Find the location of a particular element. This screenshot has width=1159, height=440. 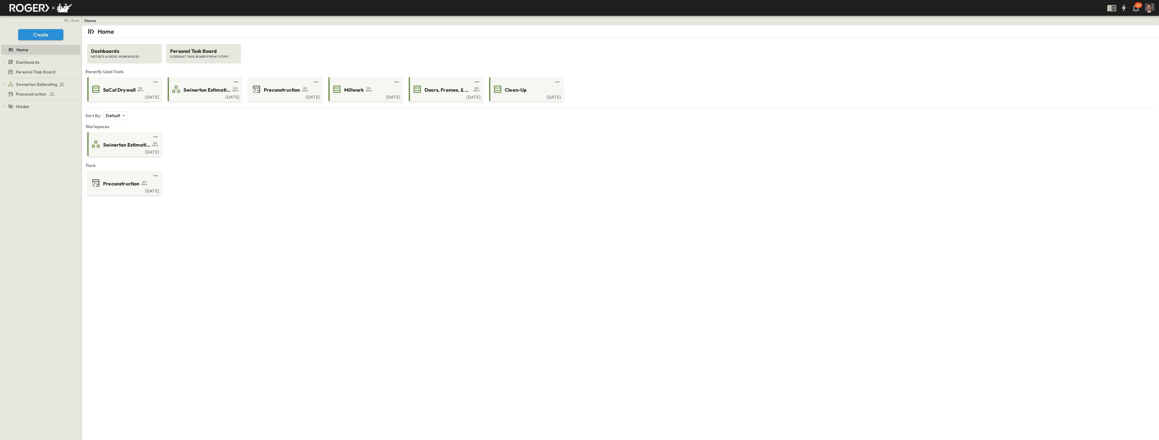

div: Preconstructiontest is located at coordinates (41, 94).